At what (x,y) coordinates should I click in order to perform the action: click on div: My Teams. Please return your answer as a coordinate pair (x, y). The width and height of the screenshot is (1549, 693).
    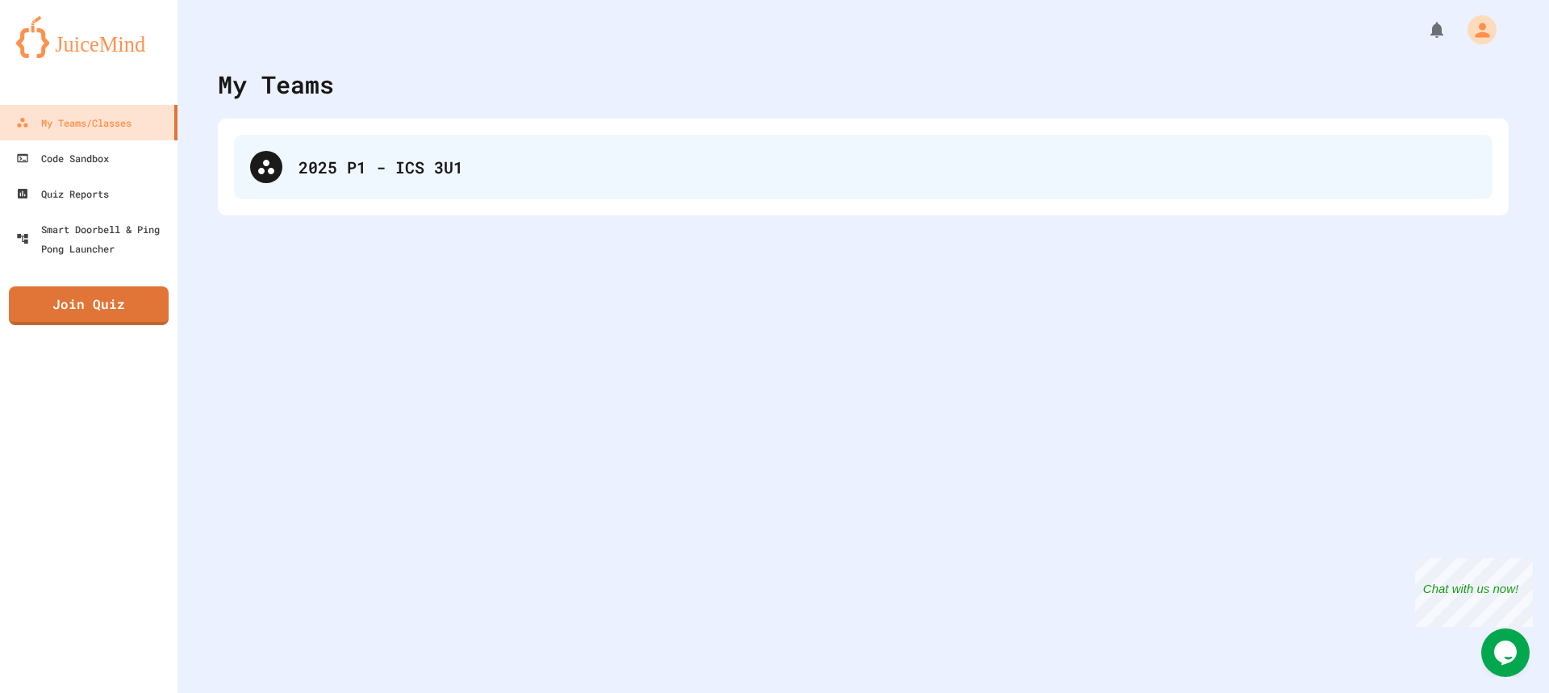
    Looking at the image, I should click on (276, 84).